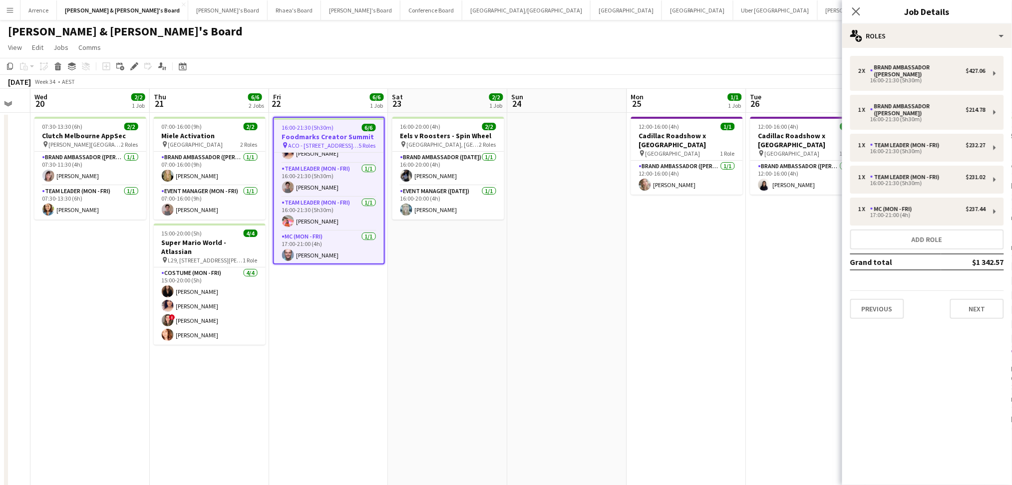  Describe the element at coordinates (922, 215) in the screenshot. I see `div: 17:00-21:00 (4h)` at that location.